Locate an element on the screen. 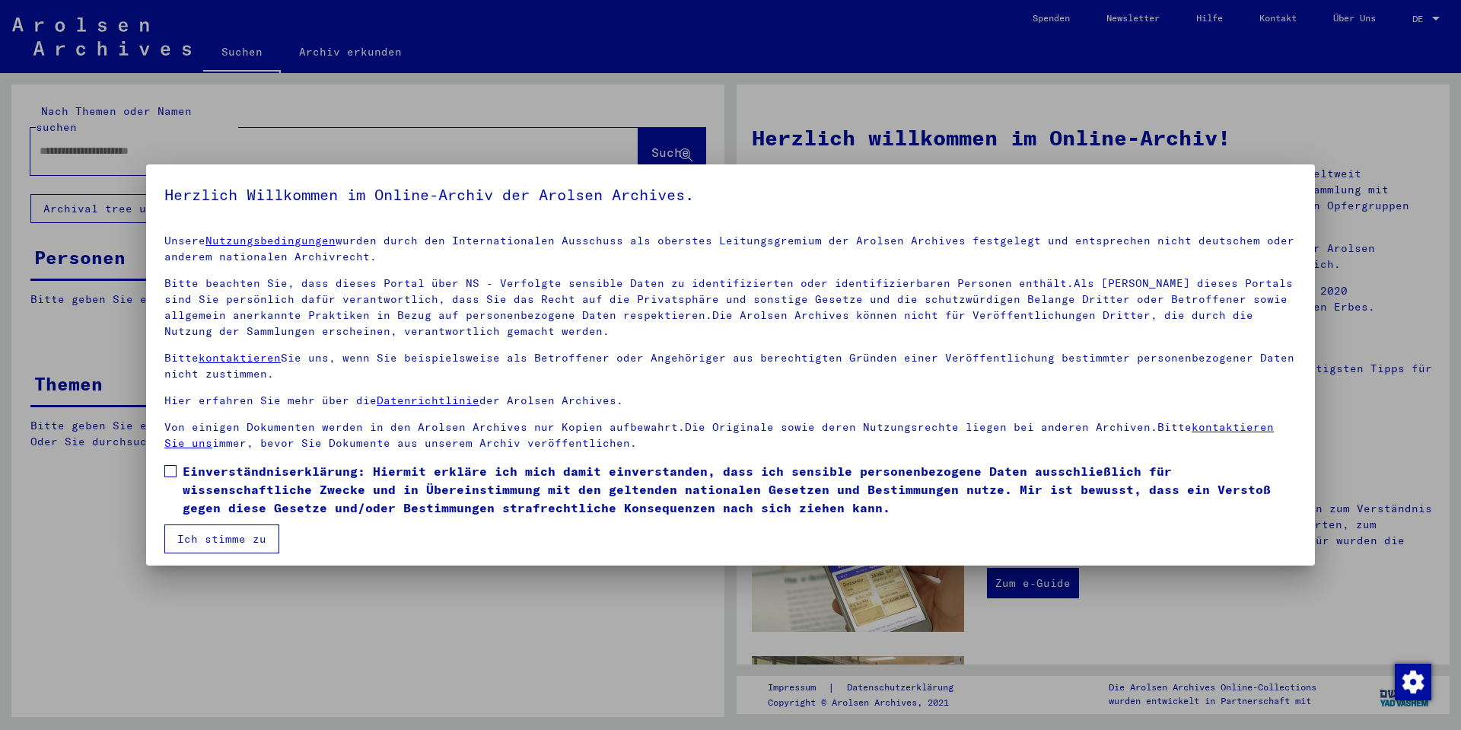  p: Von einigen Dokumenten werden in den Arolsen Archives nur Kopien aufbewahrt.Die Originale sowie d... is located at coordinates (731, 435).